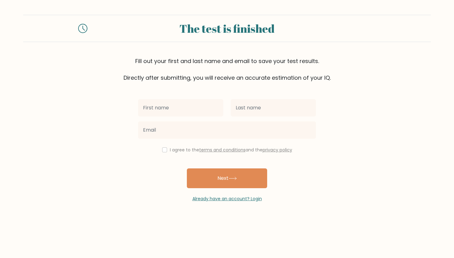 The height and width of the screenshot is (258, 454). I want to click on a: terms and conditions, so click(222, 150).